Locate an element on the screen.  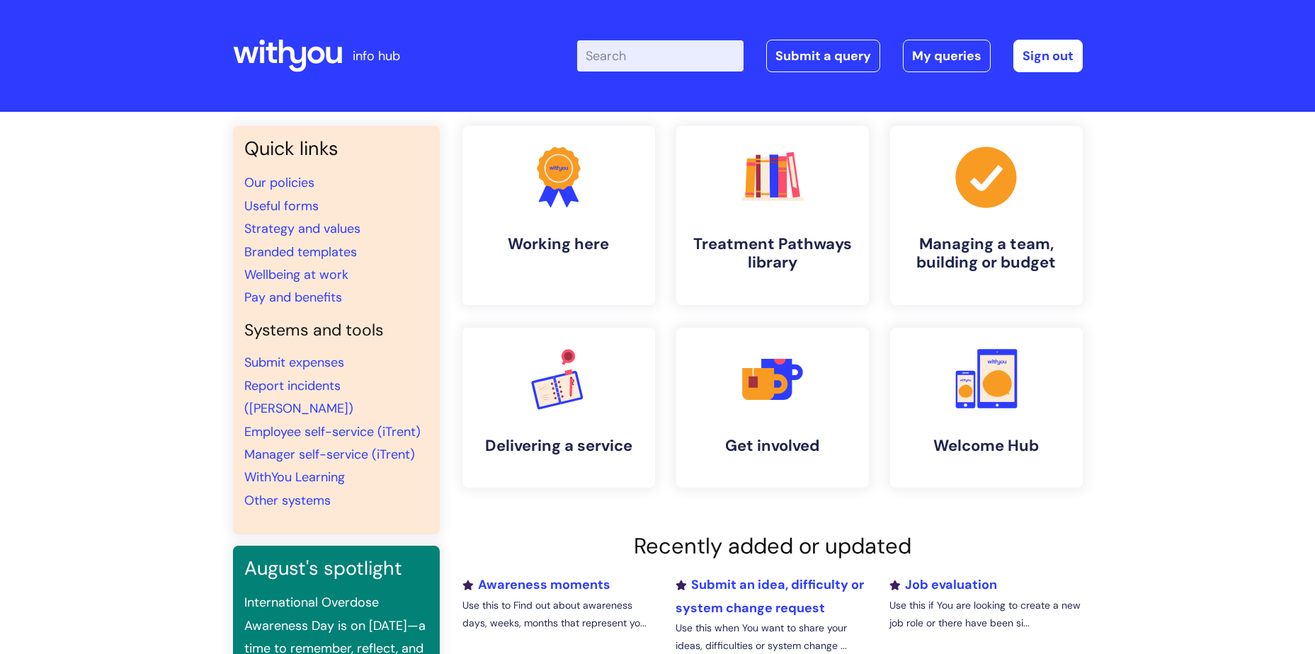
a: Submit expenses is located at coordinates (294, 362).